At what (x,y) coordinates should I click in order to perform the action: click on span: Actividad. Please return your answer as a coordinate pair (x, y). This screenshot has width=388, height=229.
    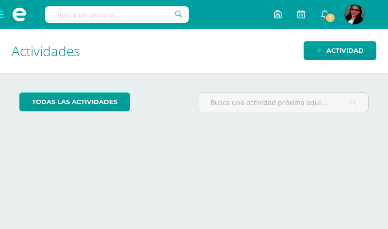
    Looking at the image, I should click on (345, 50).